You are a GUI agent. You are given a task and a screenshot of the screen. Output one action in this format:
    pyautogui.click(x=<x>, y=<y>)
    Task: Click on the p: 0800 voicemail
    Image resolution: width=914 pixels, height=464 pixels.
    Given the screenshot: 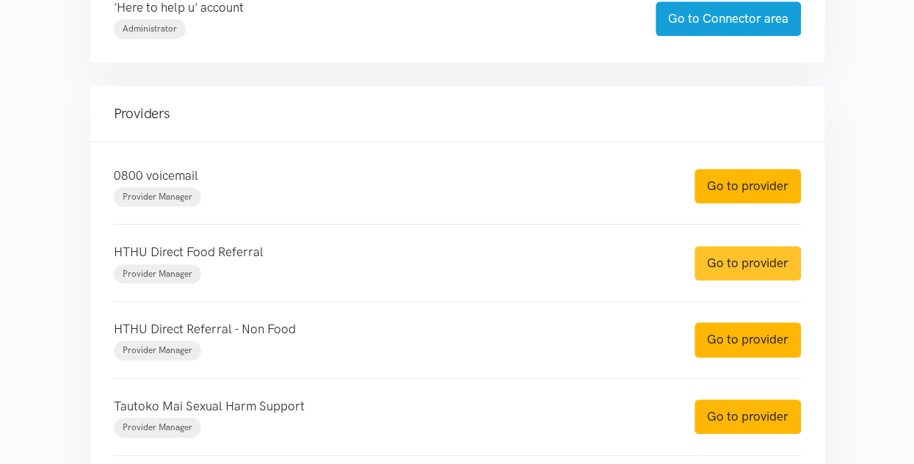 What is the action you would take?
    pyautogui.click(x=389, y=175)
    